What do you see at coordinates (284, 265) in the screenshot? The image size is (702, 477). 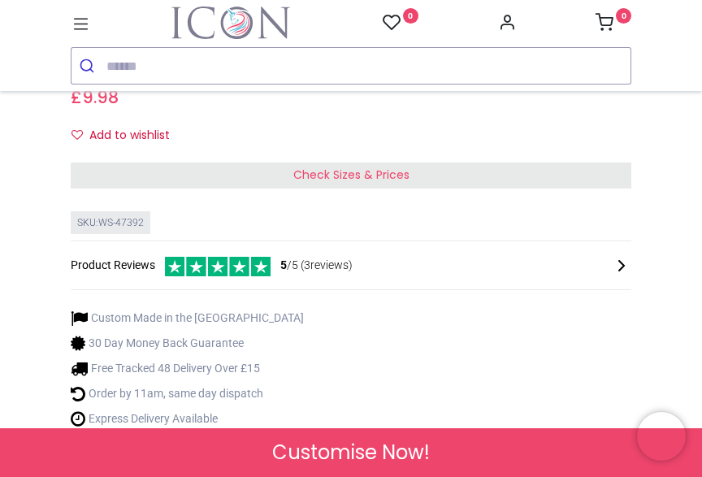 I see `span: 5` at bounding box center [284, 265].